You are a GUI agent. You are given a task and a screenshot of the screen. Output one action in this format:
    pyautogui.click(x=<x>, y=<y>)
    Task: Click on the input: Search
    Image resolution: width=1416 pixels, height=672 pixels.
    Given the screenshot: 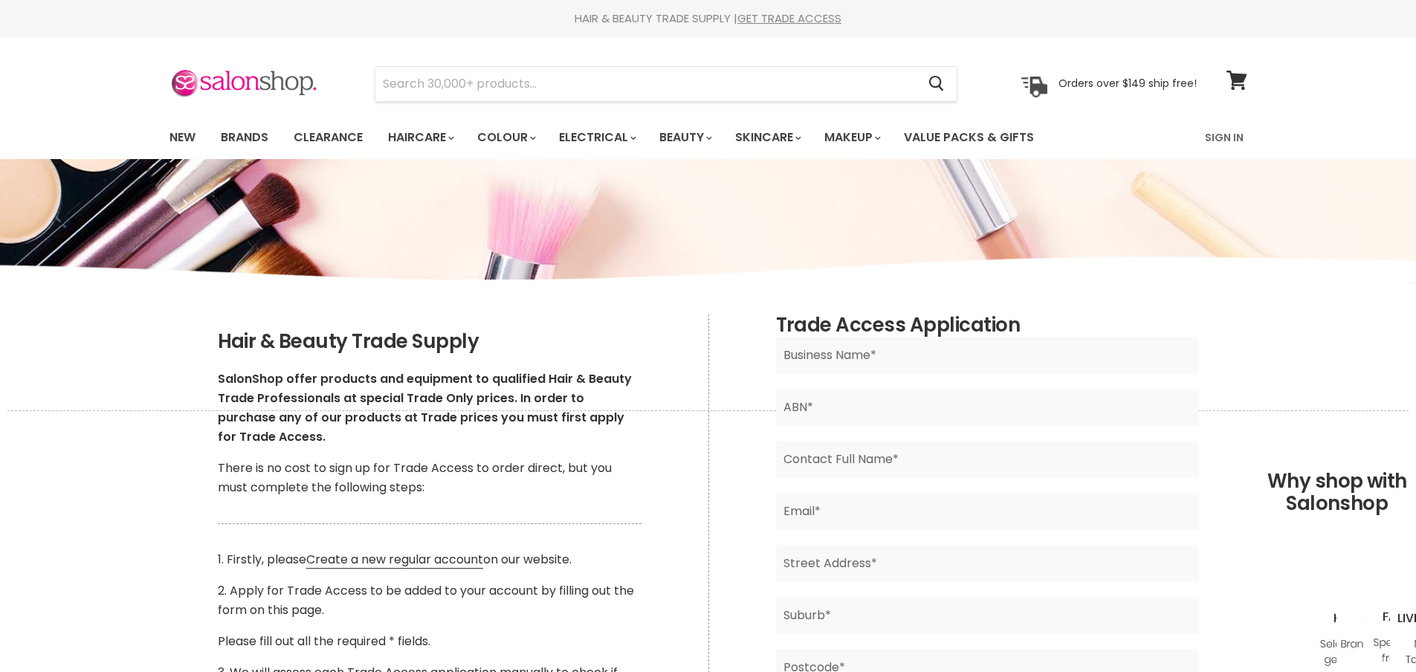 What is the action you would take?
    pyautogui.click(x=646, y=84)
    